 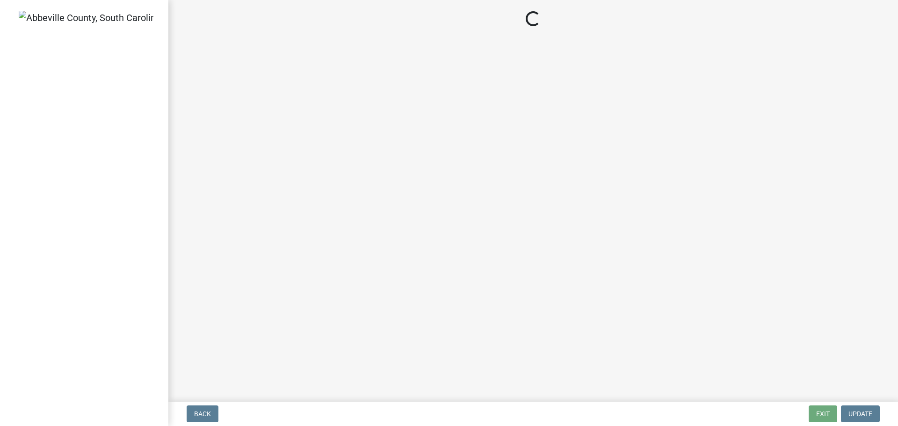 What do you see at coordinates (86, 18) in the screenshot?
I see `img: Abbeville County, South Carolina` at bounding box center [86, 18].